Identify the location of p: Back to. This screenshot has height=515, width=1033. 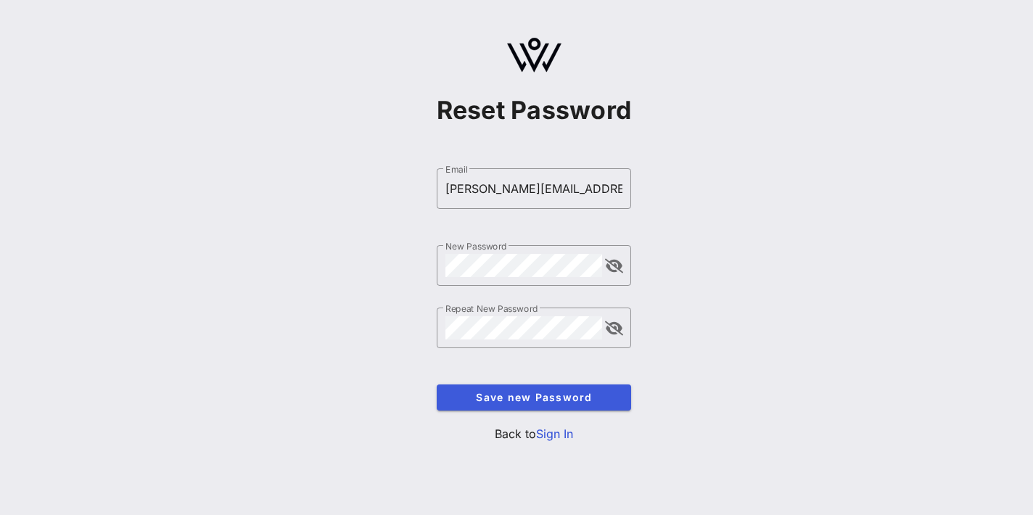
(534, 434).